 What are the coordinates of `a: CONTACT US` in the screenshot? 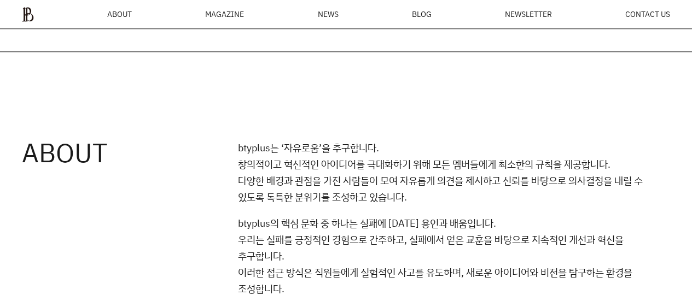 It's located at (648, 14).